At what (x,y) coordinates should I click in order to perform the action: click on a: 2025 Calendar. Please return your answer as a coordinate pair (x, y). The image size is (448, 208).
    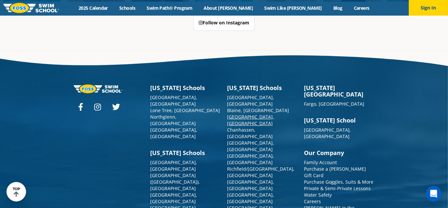
    Looking at the image, I should click on (93, 8).